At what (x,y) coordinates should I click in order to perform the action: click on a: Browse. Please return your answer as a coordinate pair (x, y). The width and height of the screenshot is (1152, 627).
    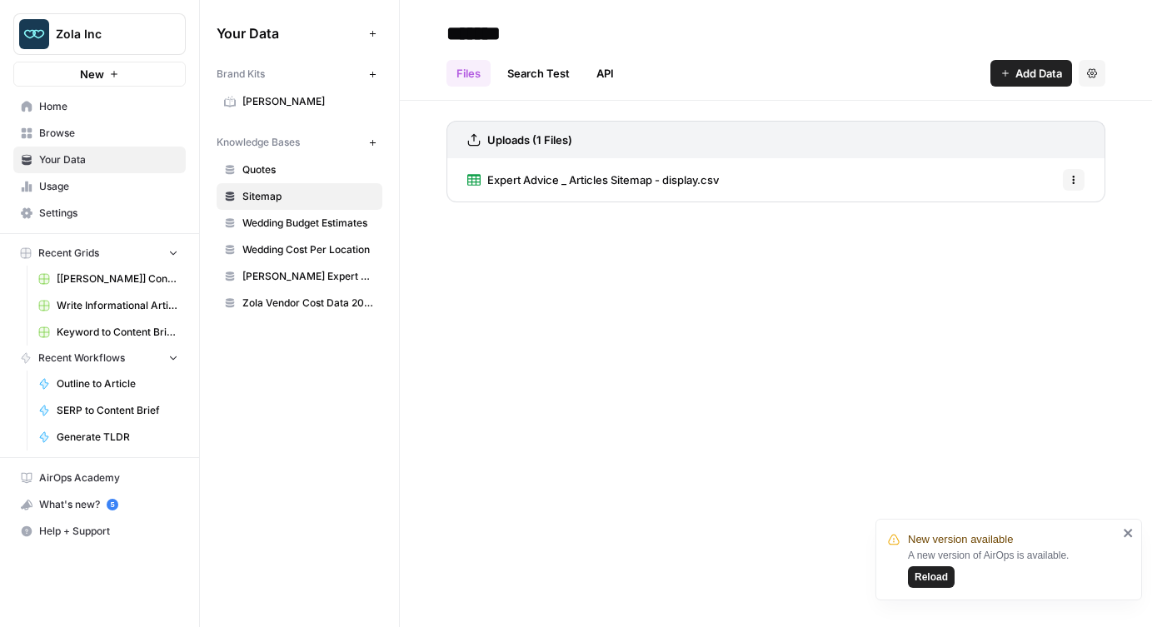
    Looking at the image, I should click on (99, 133).